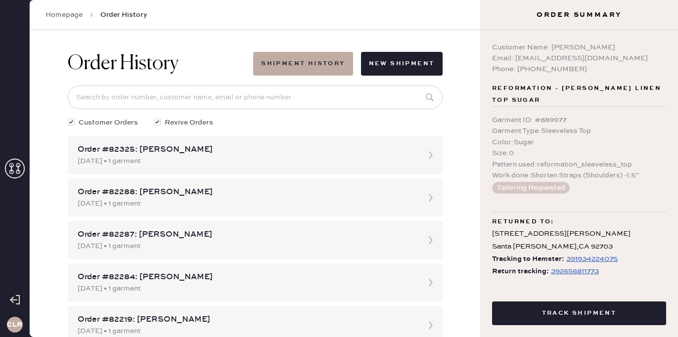 The image size is (678, 337). What do you see at coordinates (579, 165) in the screenshot?
I see `div: Pattern used : reformation_sleeveless_top` at bounding box center [579, 165].